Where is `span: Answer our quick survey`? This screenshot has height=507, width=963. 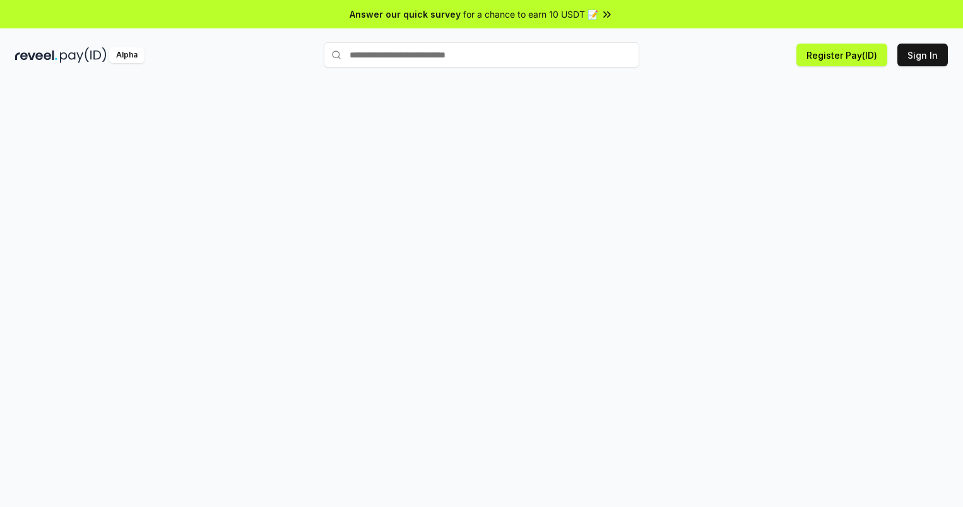 span: Answer our quick survey is located at coordinates (405, 14).